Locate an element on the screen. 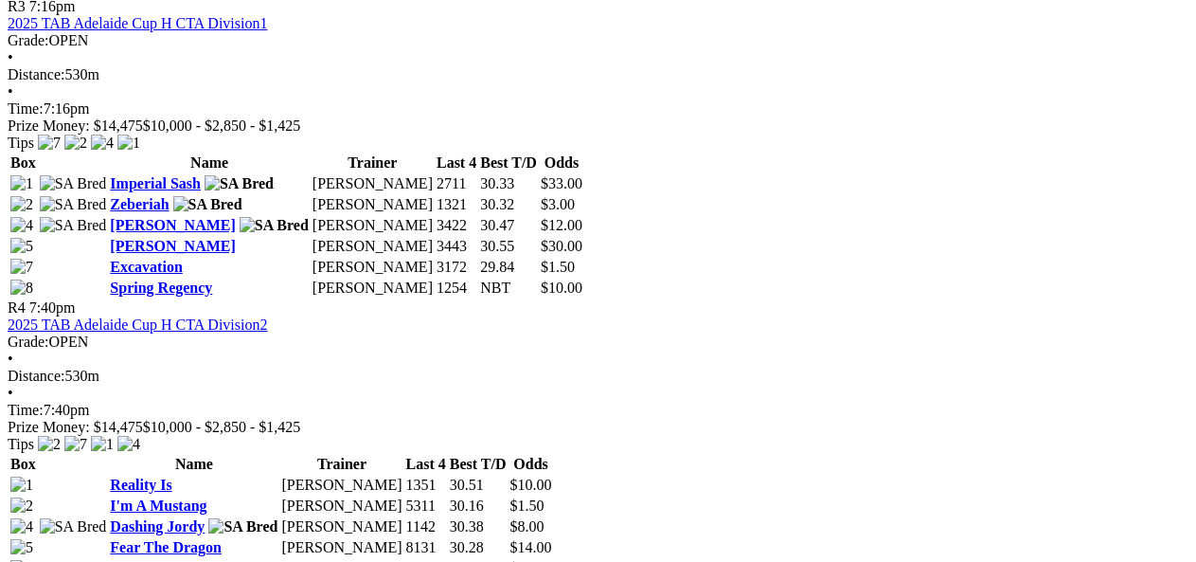  td: 2711 is located at coordinates (457, 184).